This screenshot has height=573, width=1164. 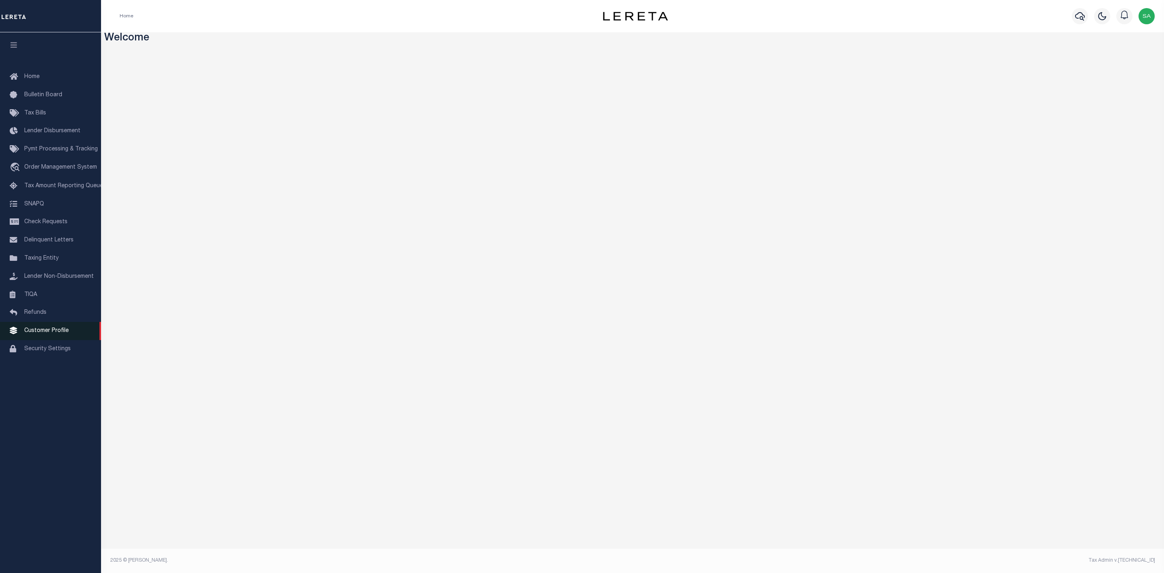 What do you see at coordinates (35, 113) in the screenshot?
I see `span: Tax Bills` at bounding box center [35, 113].